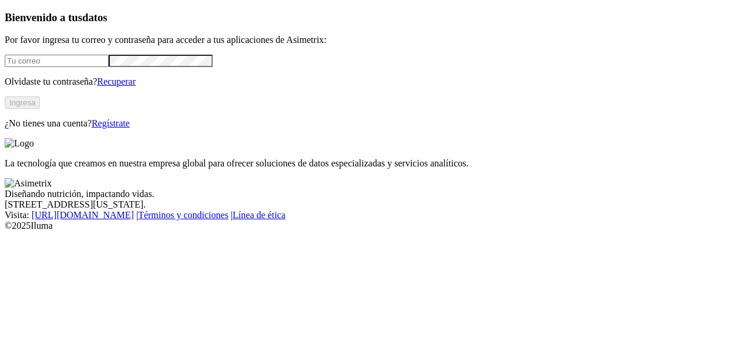 The height and width of the screenshot is (344, 752). What do you see at coordinates (183, 214) in the screenshot?
I see `a: Términos y condiciones` at bounding box center [183, 214].